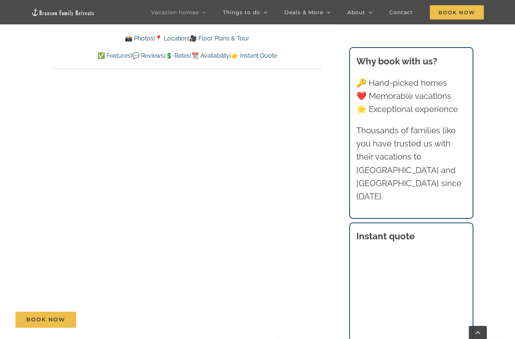  Describe the element at coordinates (63, 12) in the screenshot. I see `img: Branson Family Retreats Logo` at that location.